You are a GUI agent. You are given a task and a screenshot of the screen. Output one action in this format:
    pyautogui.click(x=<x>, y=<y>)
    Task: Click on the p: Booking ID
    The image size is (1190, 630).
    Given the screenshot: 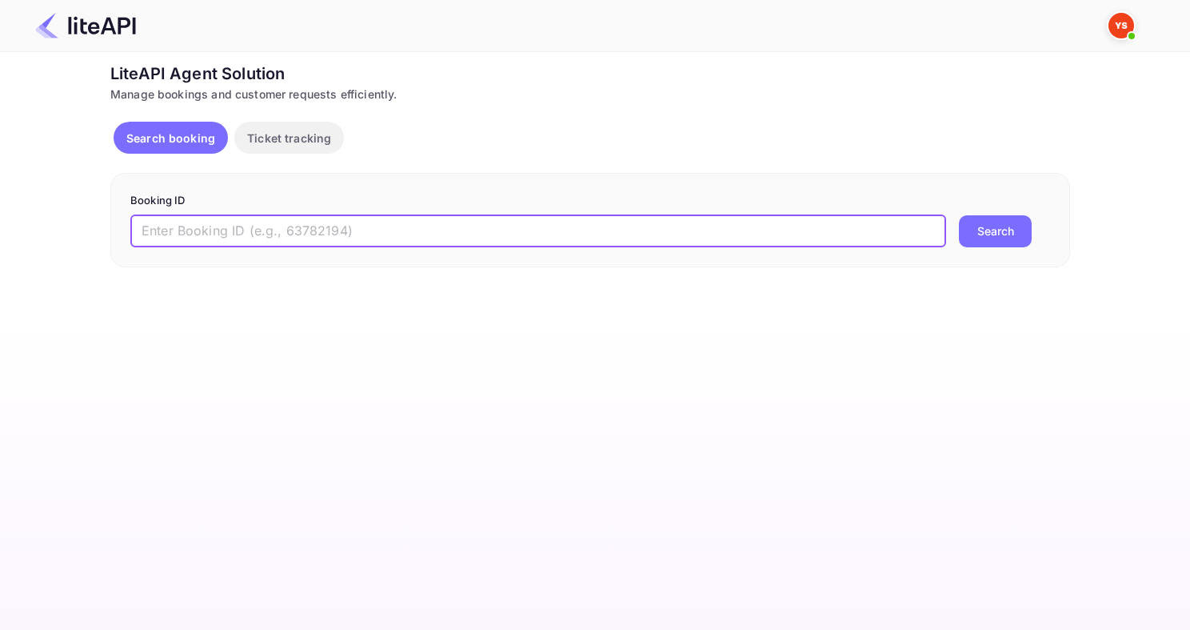 What is the action you would take?
    pyautogui.click(x=590, y=201)
    